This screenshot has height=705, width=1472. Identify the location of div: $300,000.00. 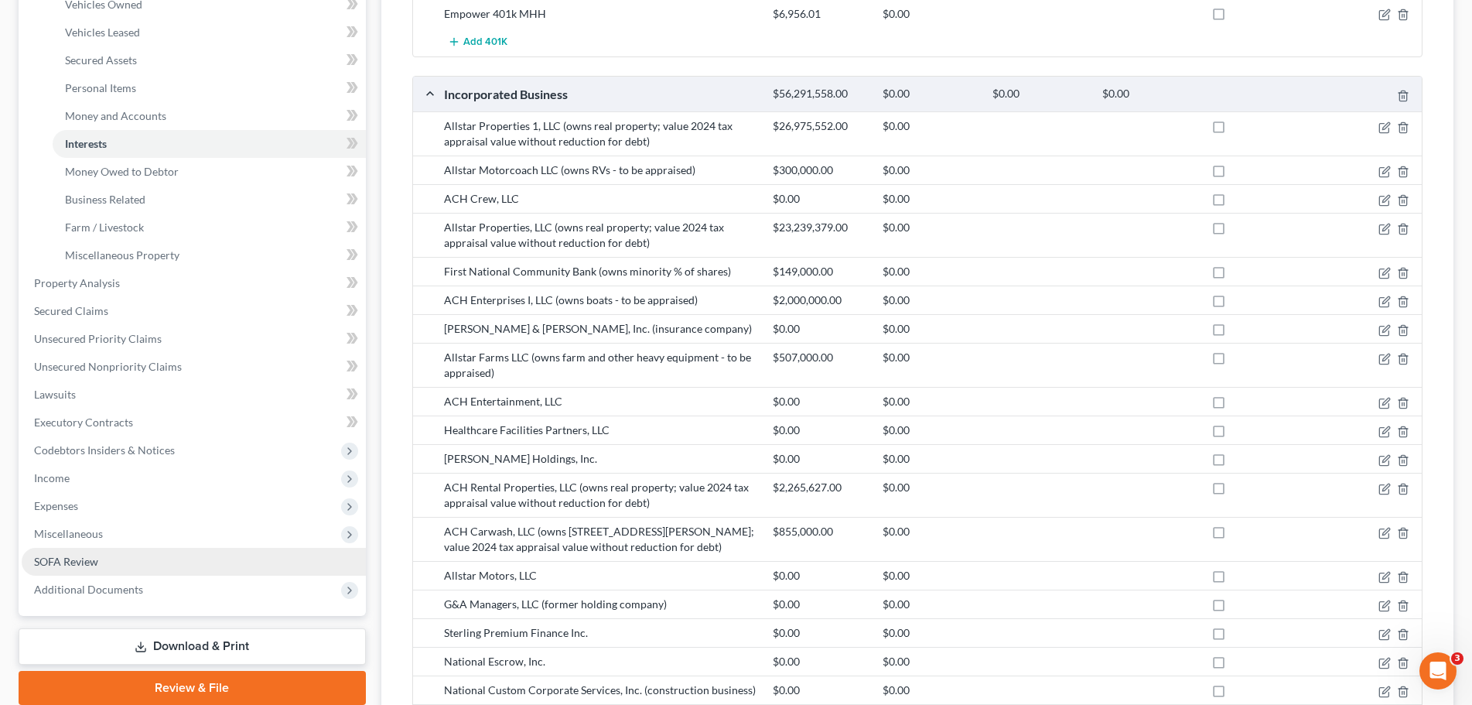
(820, 170).